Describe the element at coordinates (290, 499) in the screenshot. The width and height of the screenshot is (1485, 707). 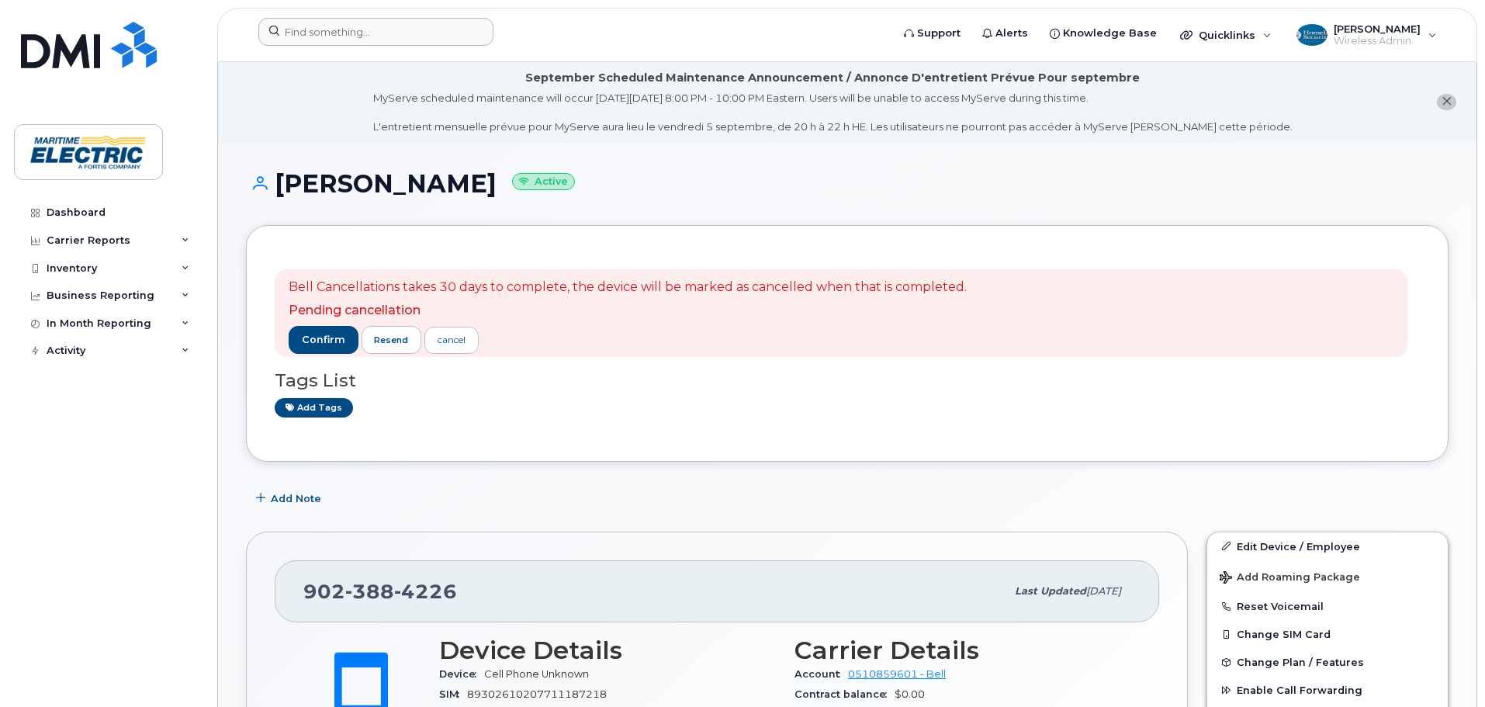
I see `button: Add Note` at that location.